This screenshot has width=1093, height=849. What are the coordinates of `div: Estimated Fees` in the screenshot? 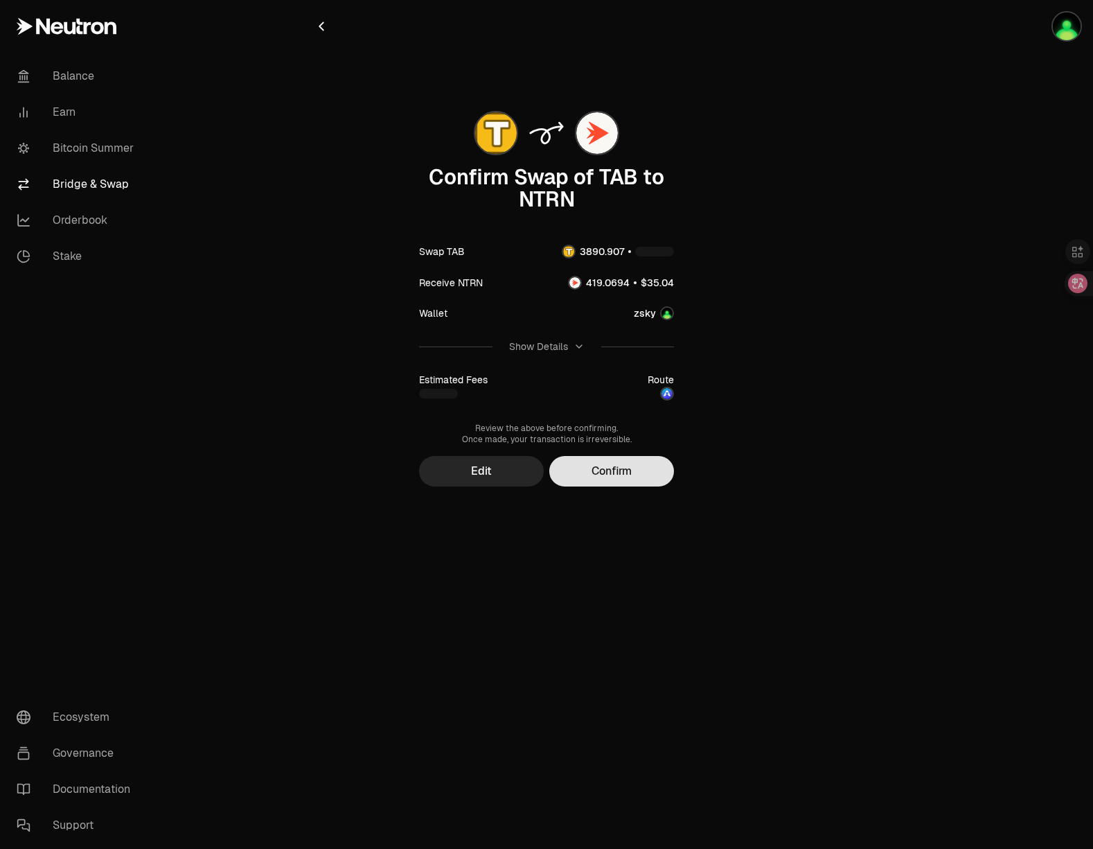 It's located at (453, 380).